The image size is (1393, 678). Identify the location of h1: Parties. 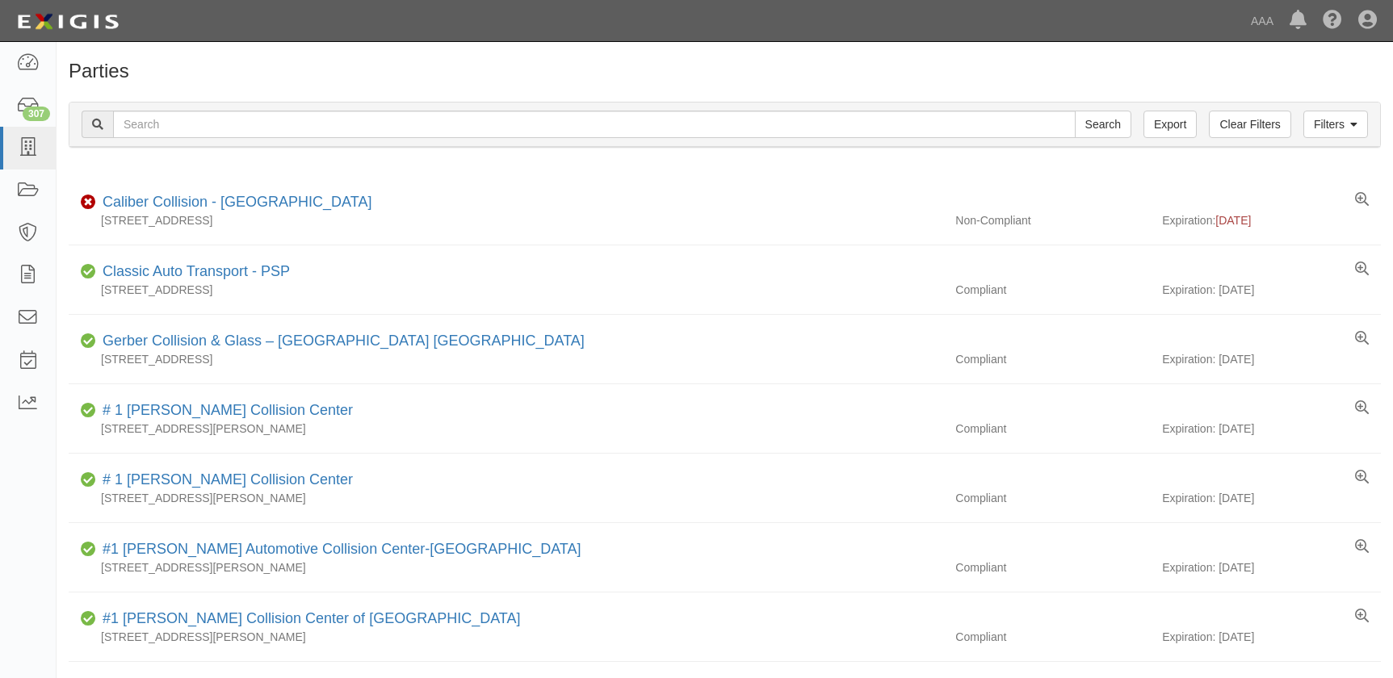
(724, 71).